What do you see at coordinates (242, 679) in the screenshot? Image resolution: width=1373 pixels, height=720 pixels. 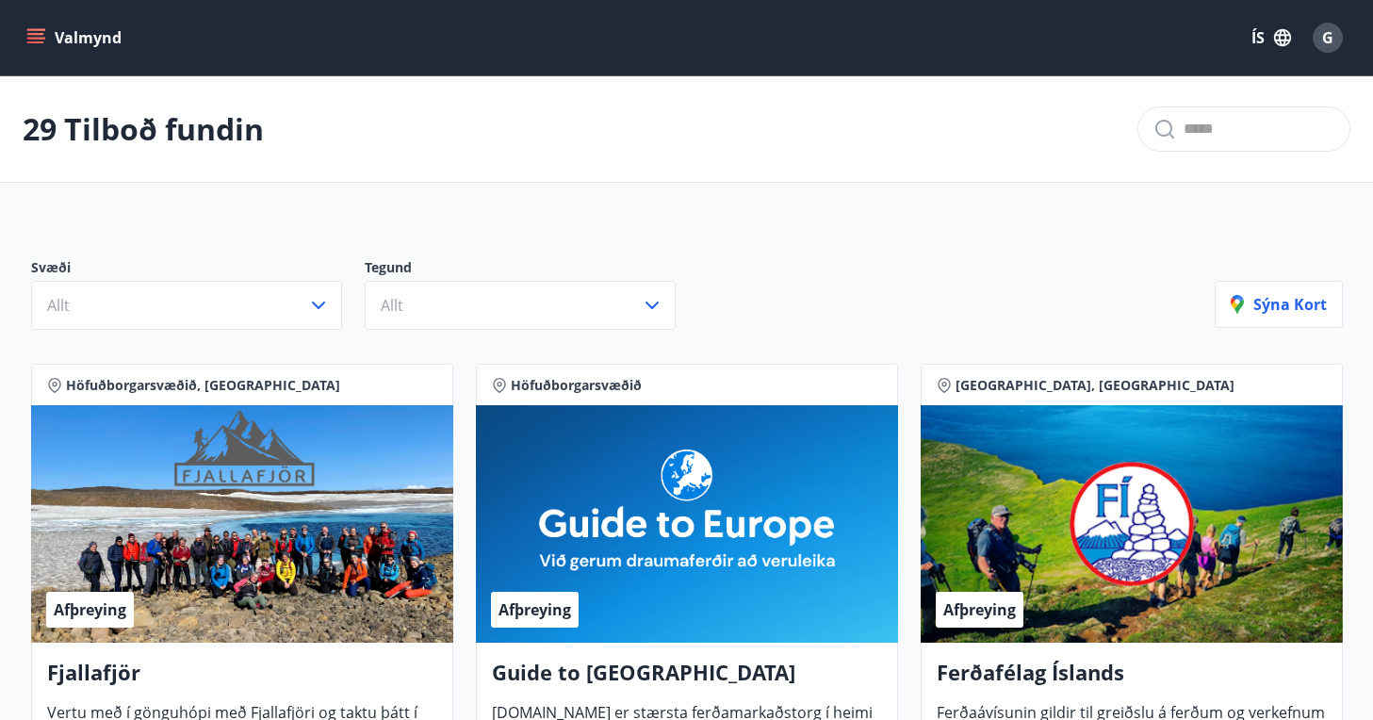 I see `h4: Fjallafjör` at bounding box center [242, 679].